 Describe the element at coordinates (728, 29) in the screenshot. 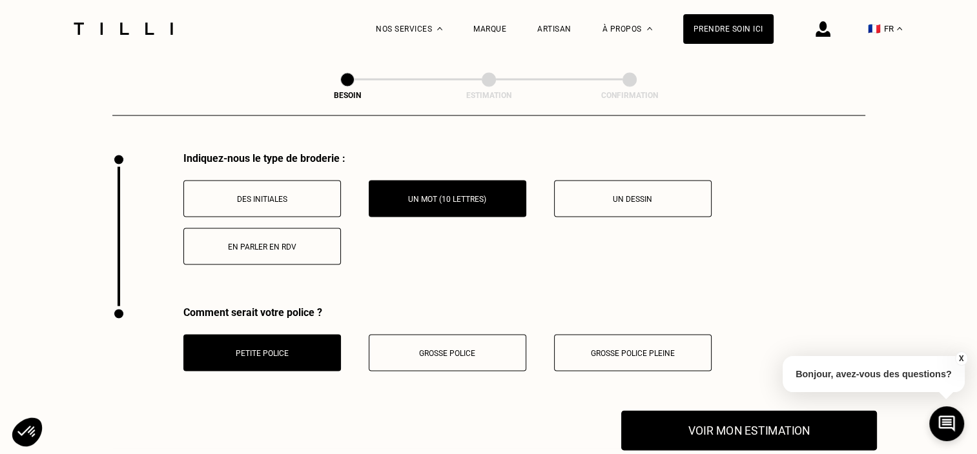

I see `div: Prendre soin ici` at that location.